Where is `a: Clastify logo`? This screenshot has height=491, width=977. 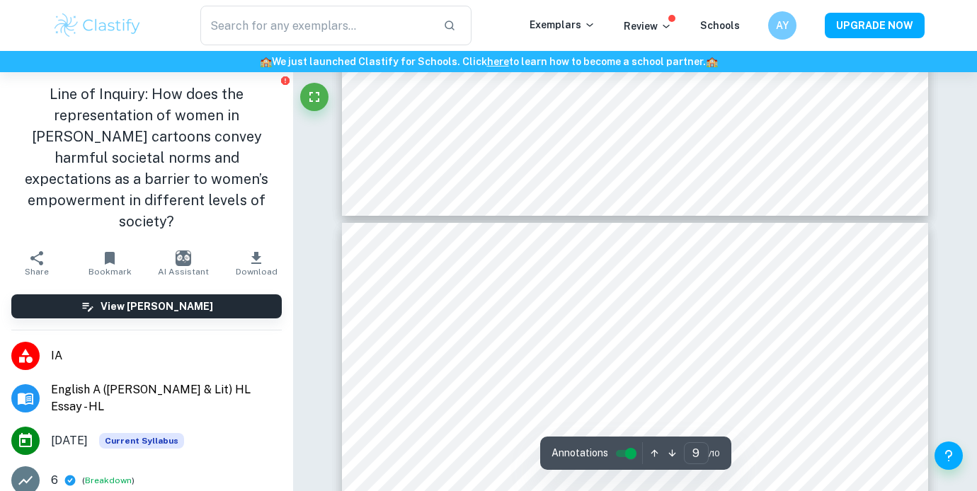 a: Clastify logo is located at coordinates (97, 25).